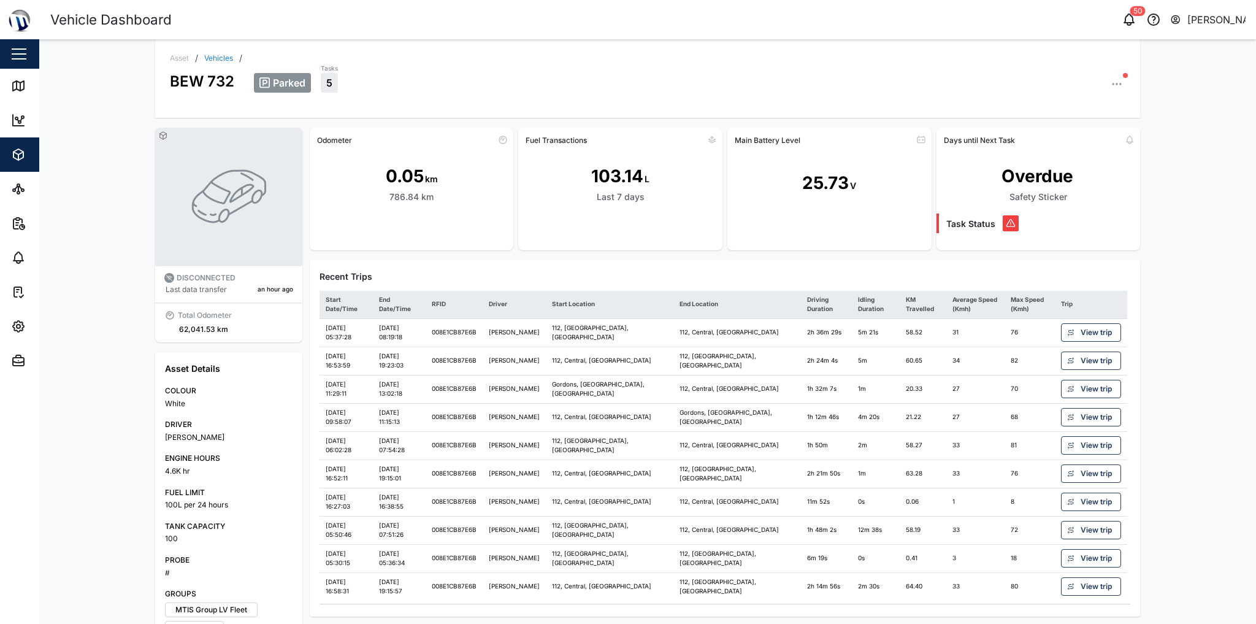  Describe the element at coordinates (876, 530) in the screenshot. I see `td: 12m 38s` at that location.